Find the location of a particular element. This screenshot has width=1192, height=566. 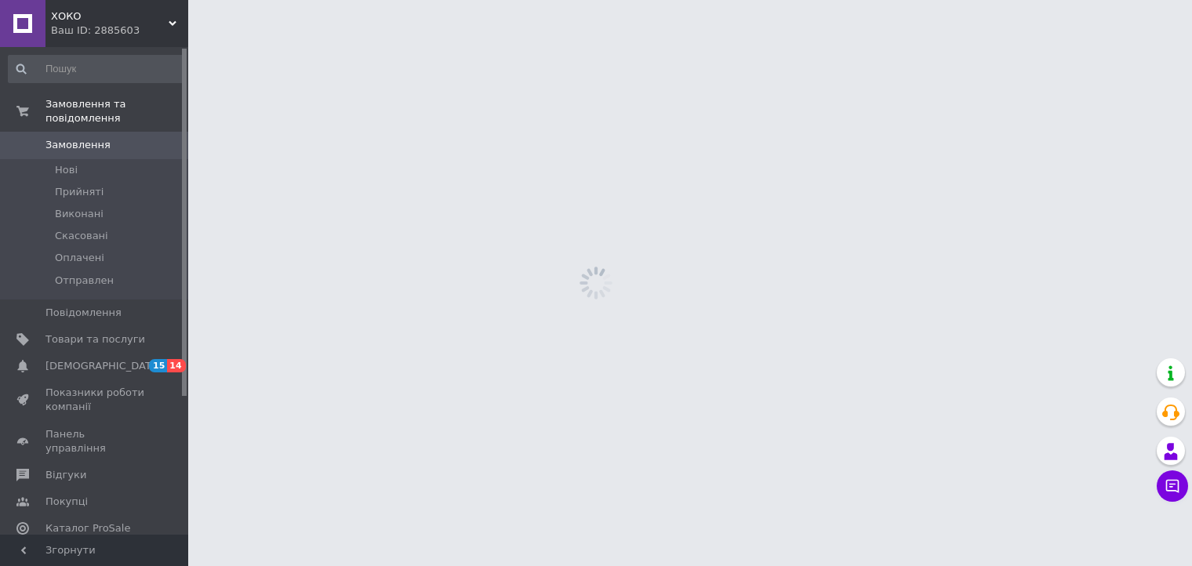

input: Пошук is located at coordinates (96, 69).